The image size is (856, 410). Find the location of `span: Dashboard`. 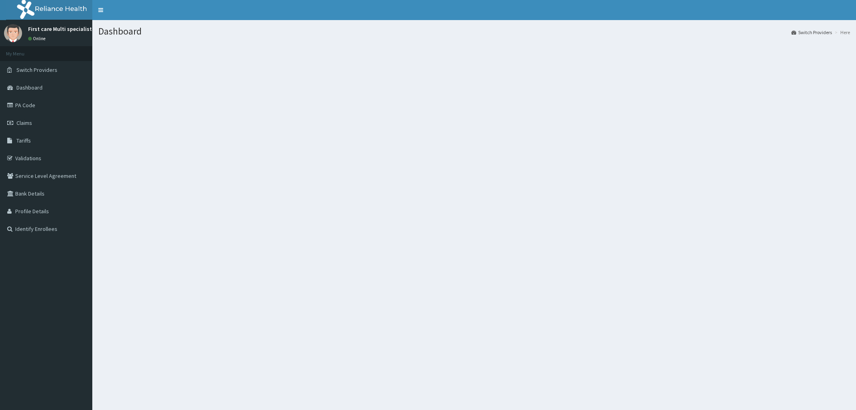

span: Dashboard is located at coordinates (29, 87).